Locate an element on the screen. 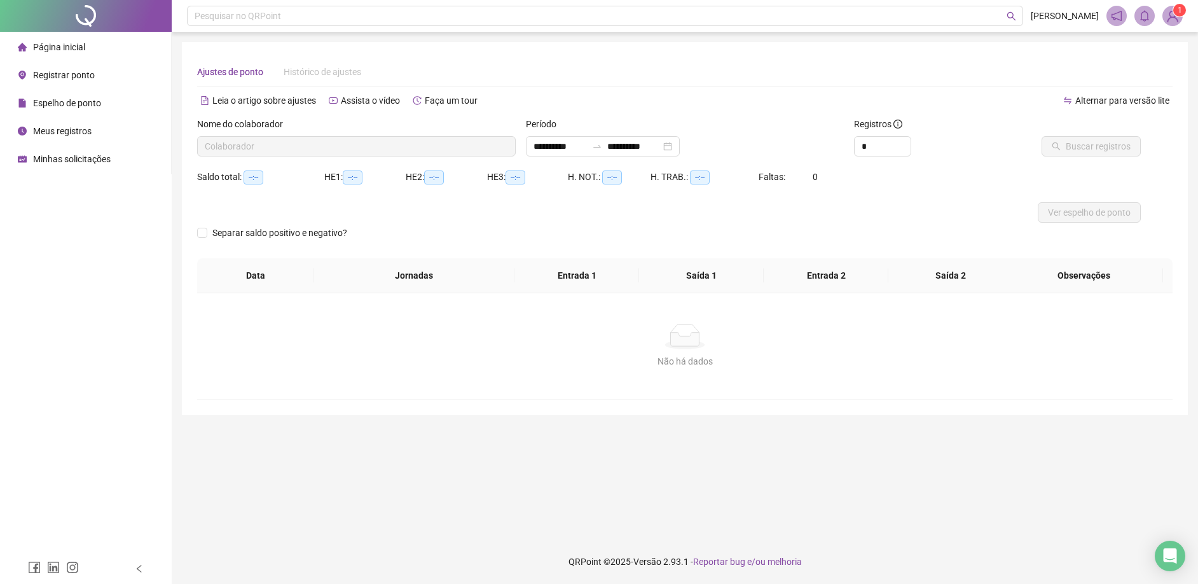  div: H. NOT.: is located at coordinates (609, 177).